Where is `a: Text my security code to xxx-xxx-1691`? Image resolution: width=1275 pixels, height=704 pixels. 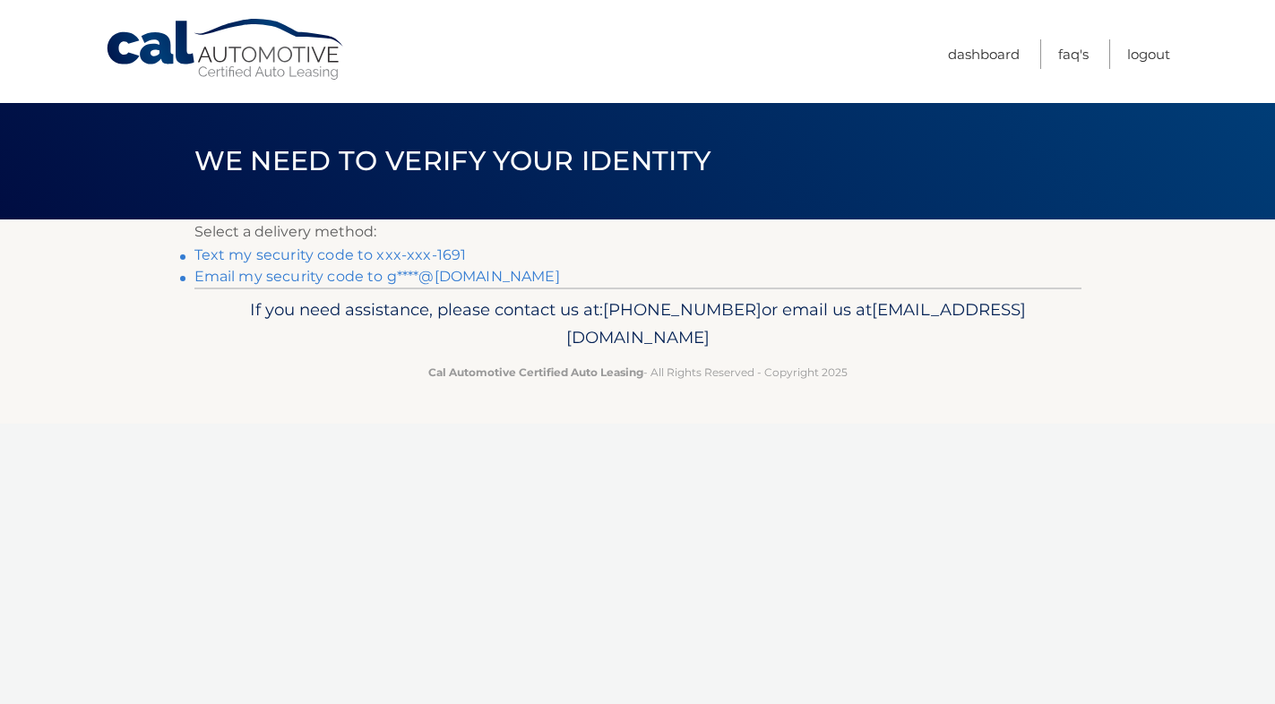
a: Text my security code to xxx-xxx-1691 is located at coordinates (331, 254).